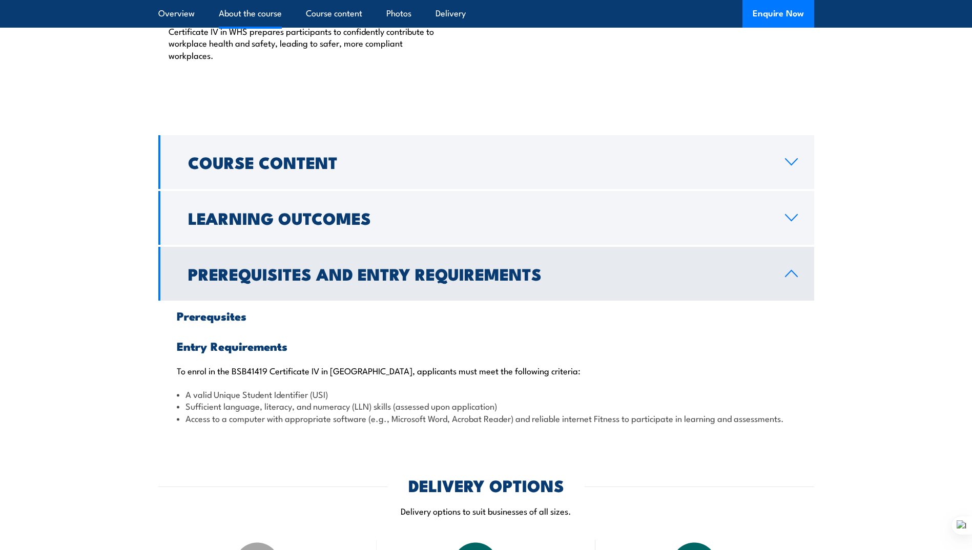 This screenshot has width=972, height=550. I want to click on li: A valid Unique Student Identifier (USI), so click(486, 394).